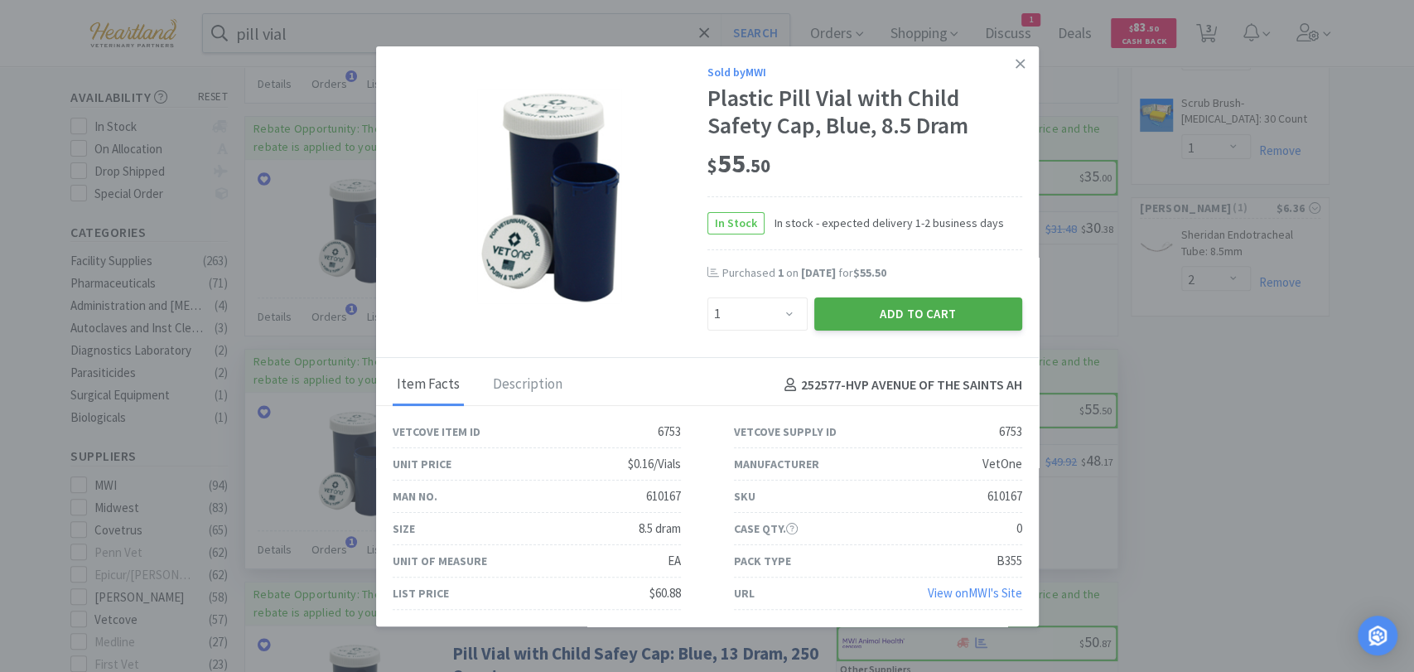  What do you see at coordinates (655, 464) in the screenshot?
I see `div: $0.16/Vials` at bounding box center [655, 464].